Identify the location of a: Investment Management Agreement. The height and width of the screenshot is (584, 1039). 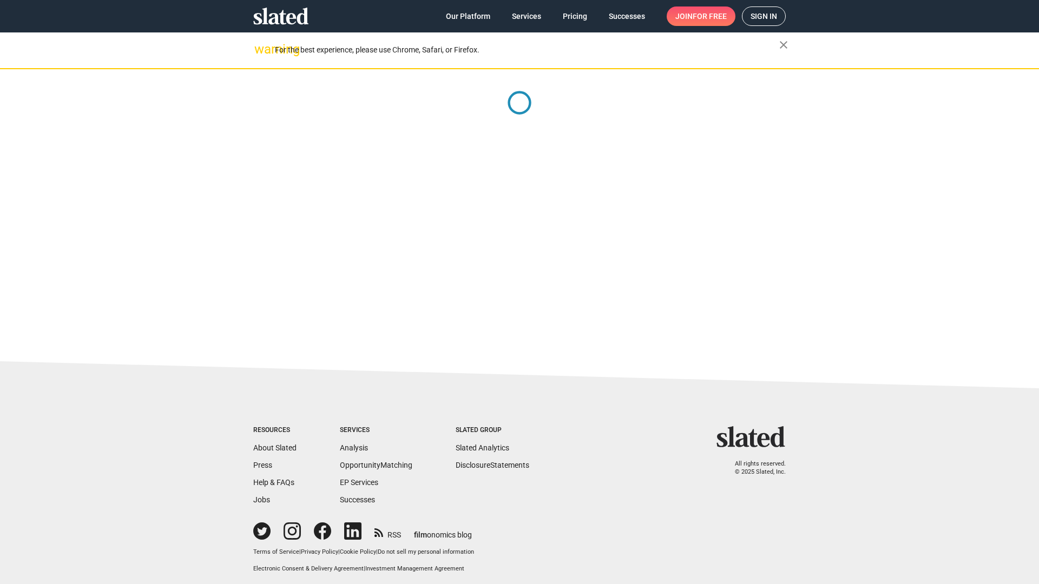
(414, 569).